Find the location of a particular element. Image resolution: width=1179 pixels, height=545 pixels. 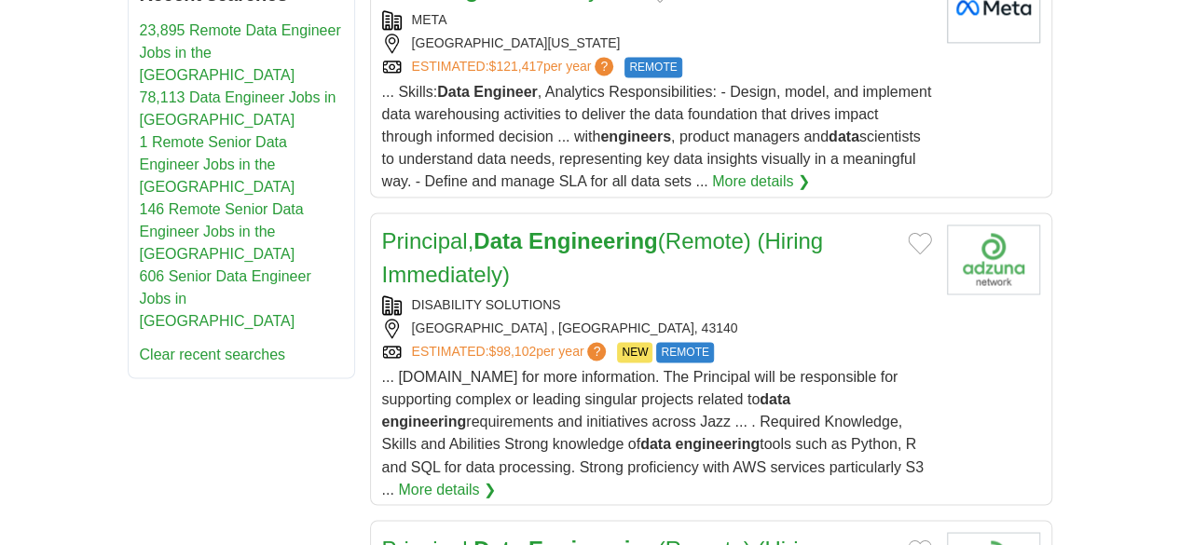

a: META is located at coordinates (430, 20).